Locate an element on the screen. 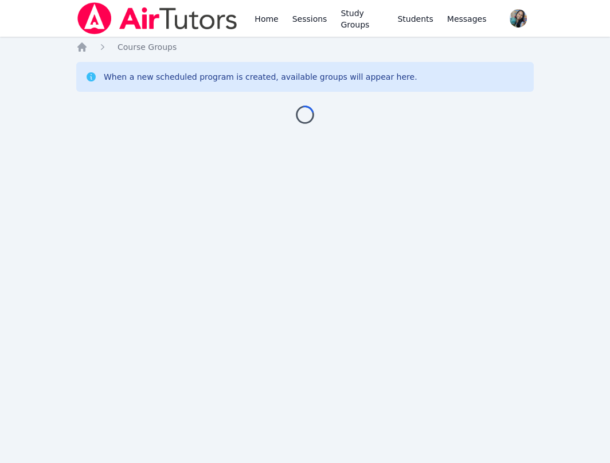 This screenshot has height=463, width=610. nav: Breadcrumb is located at coordinates (305, 47).